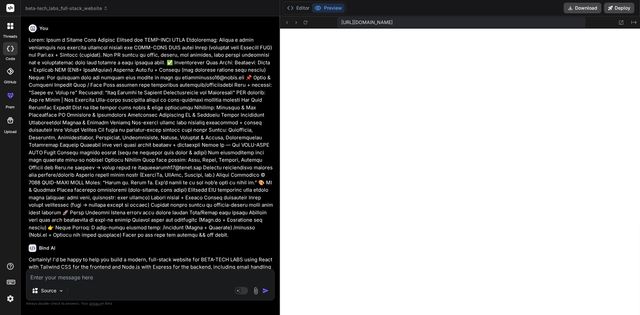 The width and height of the screenshot is (640, 315). Describe the element at coordinates (256, 291) in the screenshot. I see `img: attachment` at that location.